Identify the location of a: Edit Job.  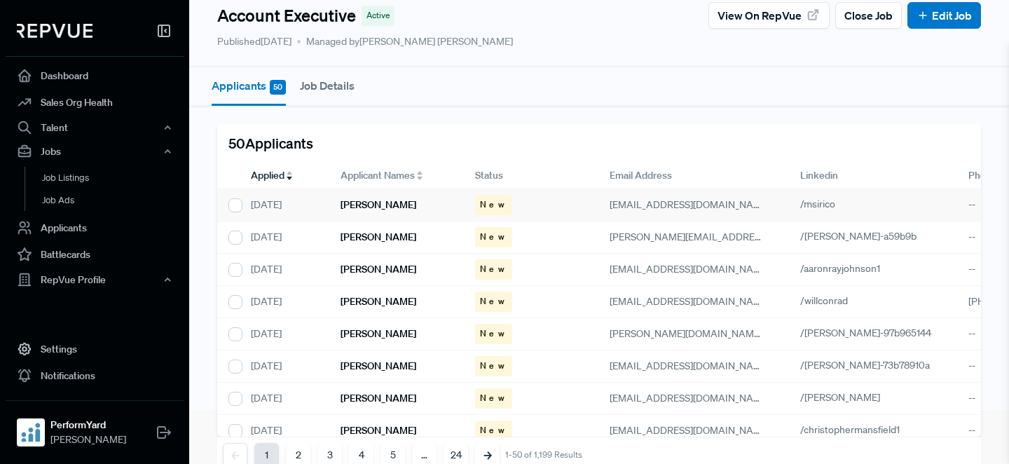
(944, 15).